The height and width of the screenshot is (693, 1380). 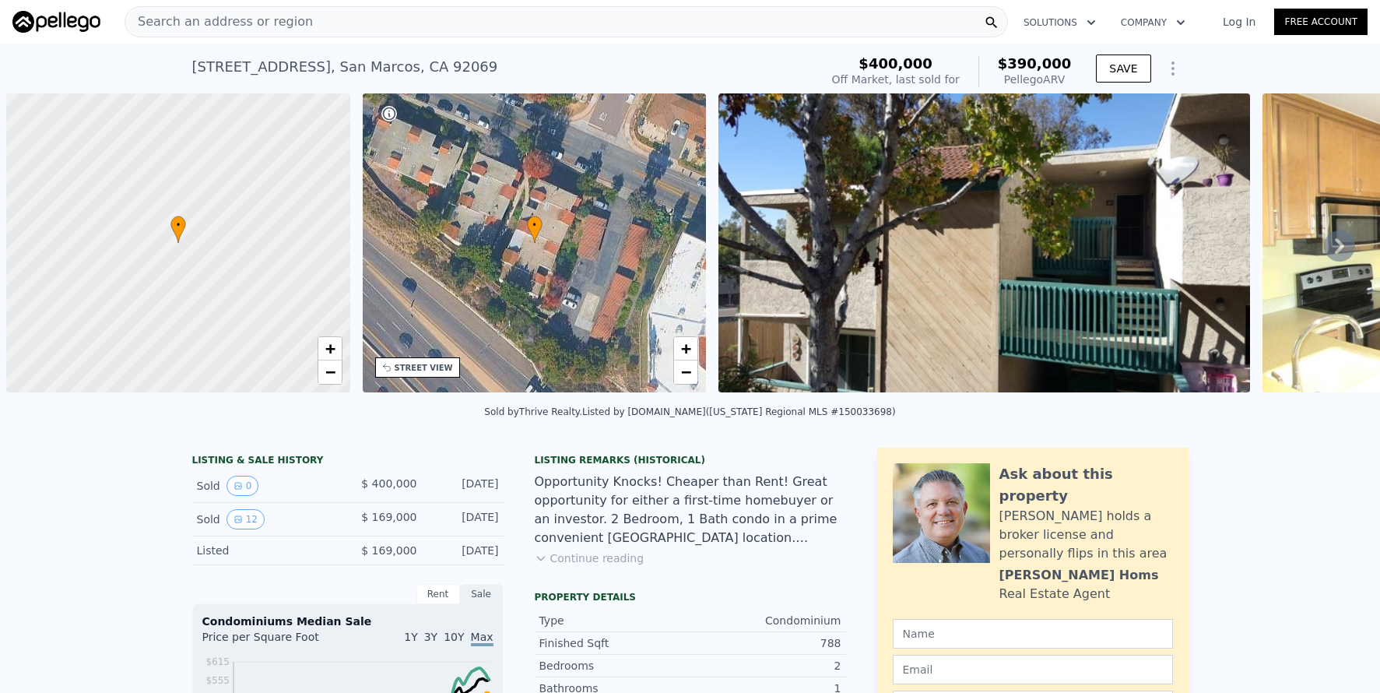 I want to click on div: Ask about this property, so click(x=1086, y=485).